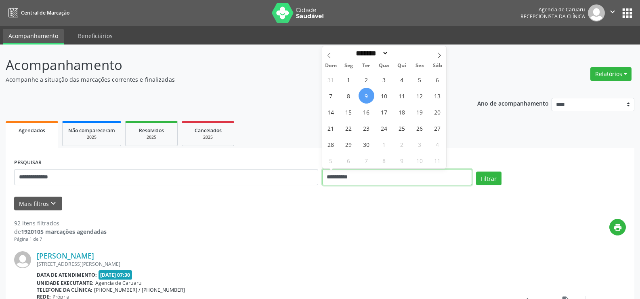 The width and height of the screenshot is (640, 299). What do you see at coordinates (384, 79) in the screenshot?
I see `span: Setembro 3, 2025` at bounding box center [384, 79].